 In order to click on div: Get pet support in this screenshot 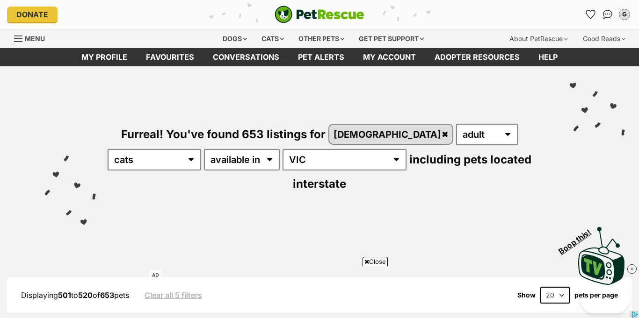, I will do `click(391, 39)`.